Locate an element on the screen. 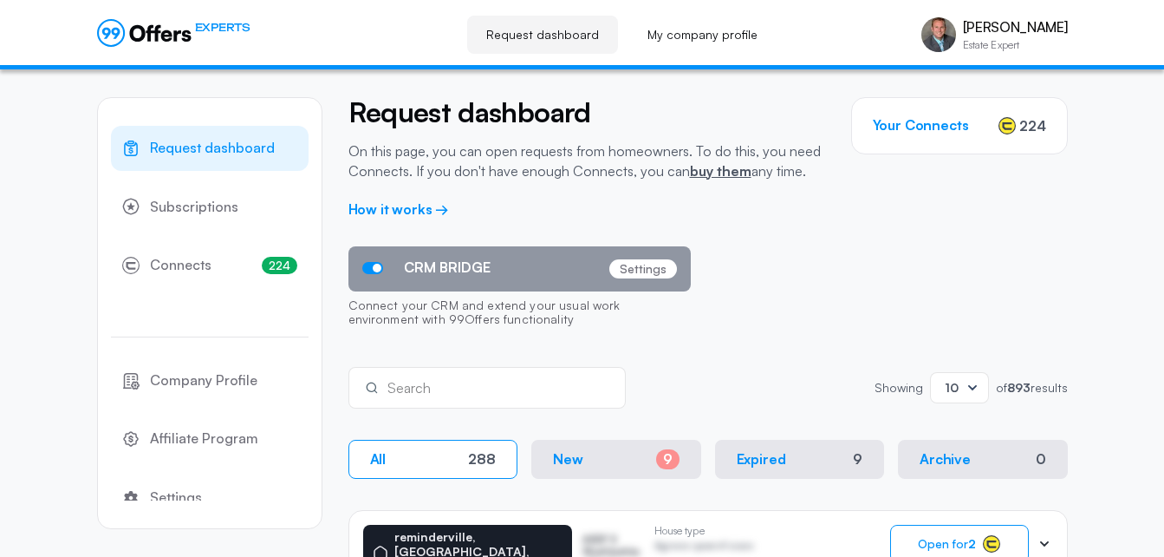  p: of results is located at coordinates (1032, 388).